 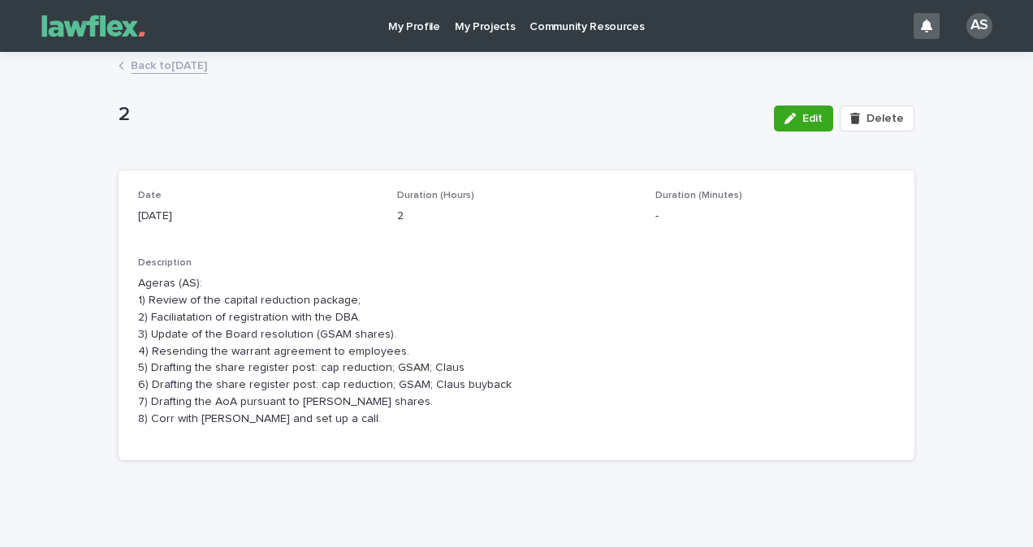 What do you see at coordinates (93, 26) in the screenshot?
I see `img: Gnvw4qrBSHOAfo8VMhG6` at bounding box center [93, 26].